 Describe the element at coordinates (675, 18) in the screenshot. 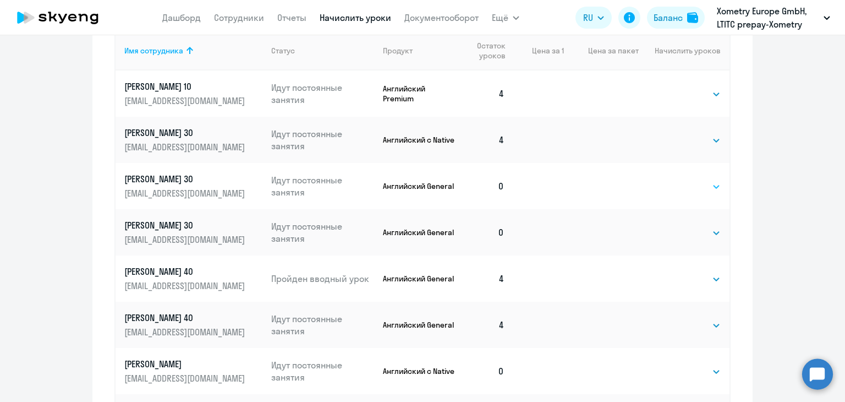

I see `button: Балансbalance` at that location.